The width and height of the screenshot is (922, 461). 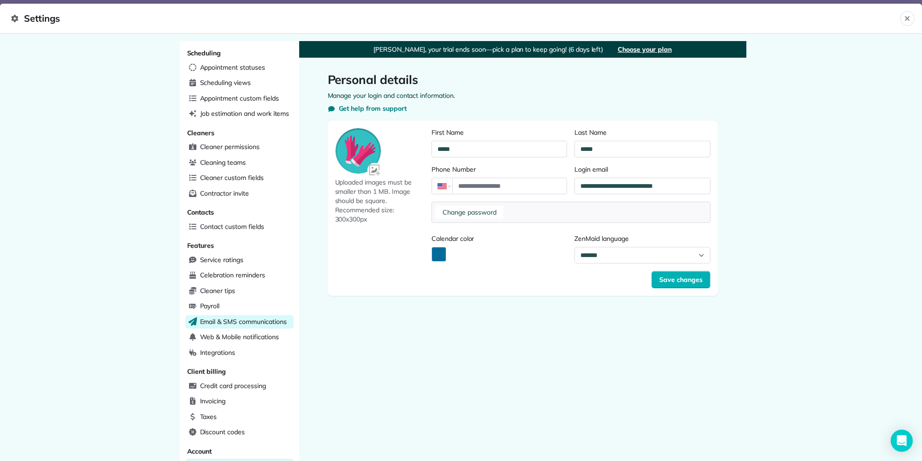 What do you see at coordinates (222, 432) in the screenshot?
I see `span: Discount codes` at bounding box center [222, 432].